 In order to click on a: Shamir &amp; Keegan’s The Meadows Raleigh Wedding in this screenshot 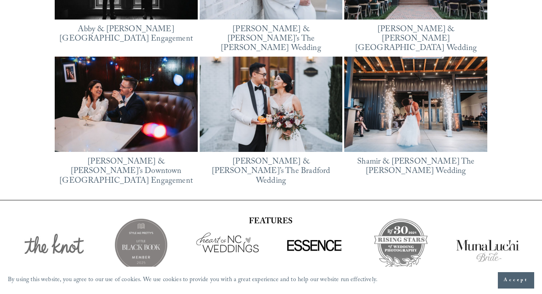, I will do `click(416, 104)`.